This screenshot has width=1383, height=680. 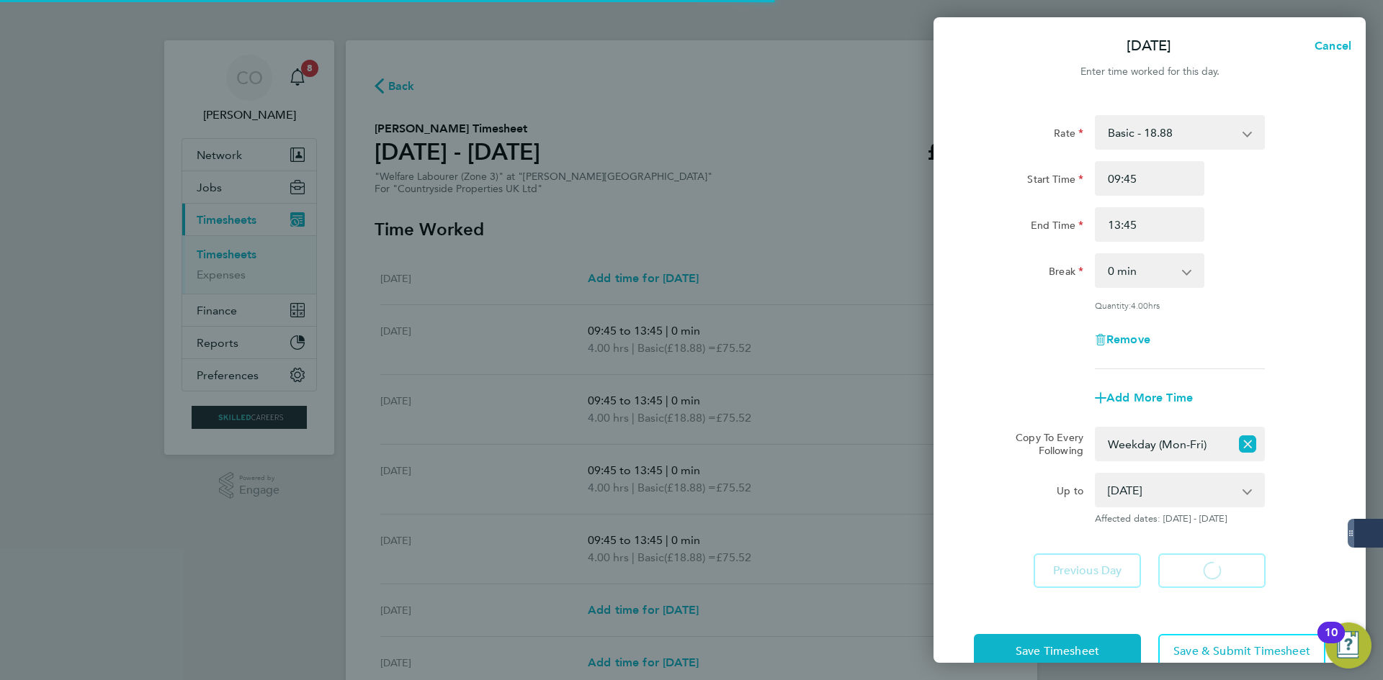 I want to click on span: Save & Submit Timesheet, so click(x=1241, y=652).